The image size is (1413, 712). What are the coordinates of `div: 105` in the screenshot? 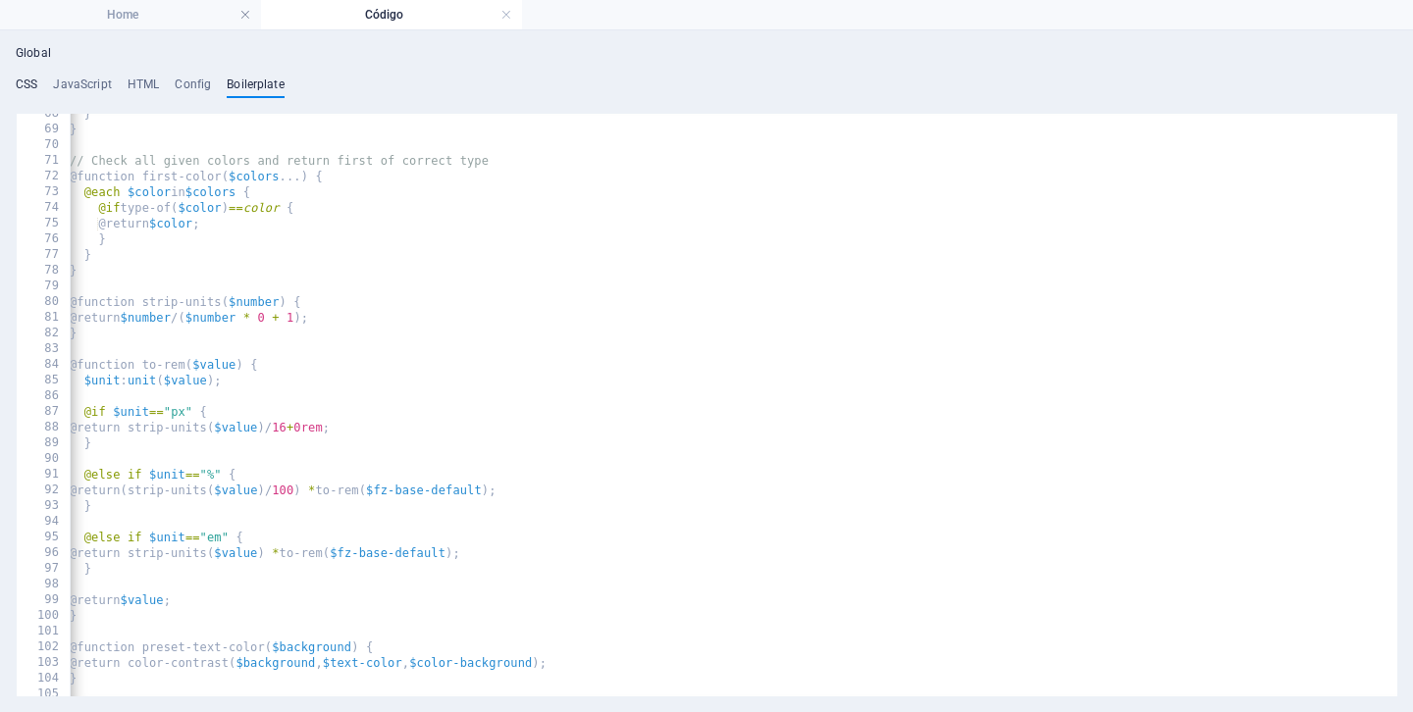 It's located at (44, 695).